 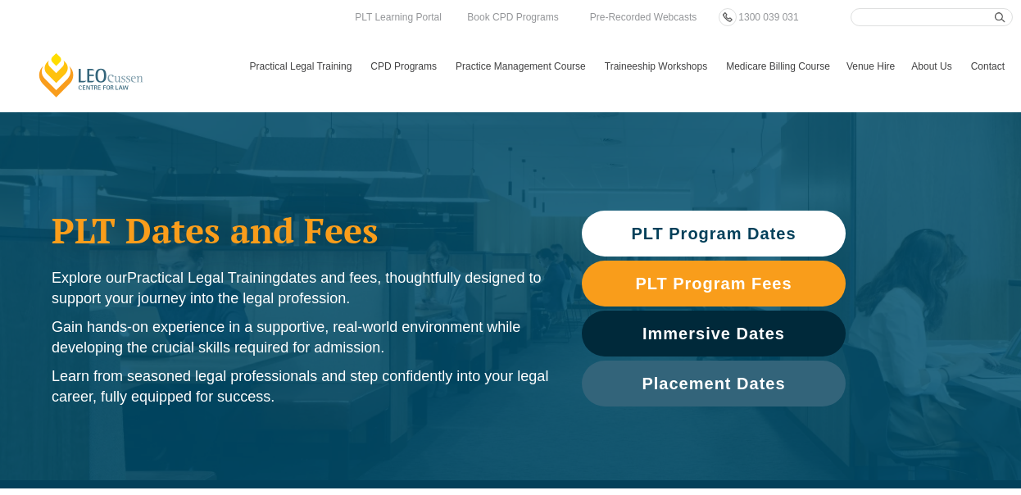 I want to click on span: PLT Program Dates, so click(x=713, y=234).